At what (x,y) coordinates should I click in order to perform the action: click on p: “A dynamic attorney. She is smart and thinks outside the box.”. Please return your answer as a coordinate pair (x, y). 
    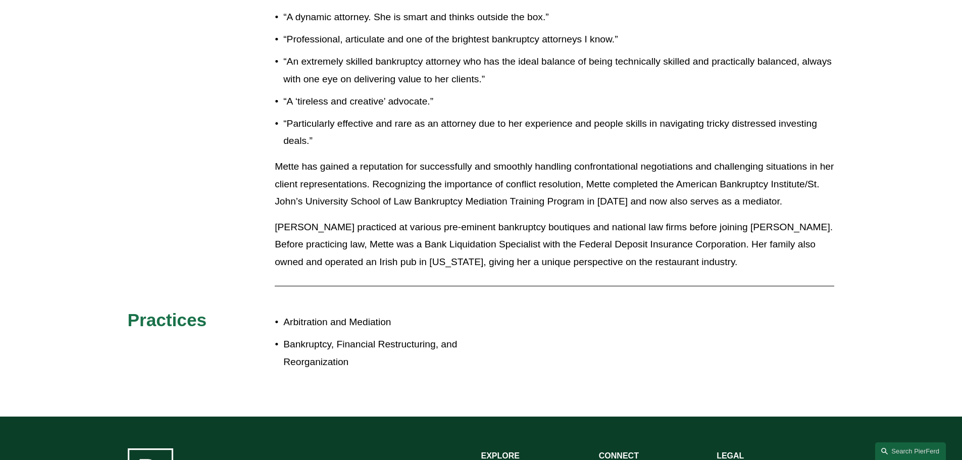
    Looking at the image, I should click on (559, 17).